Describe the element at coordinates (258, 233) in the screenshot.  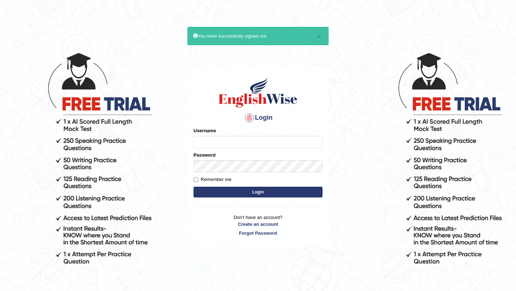
I see `a: Forgot Password` at that location.